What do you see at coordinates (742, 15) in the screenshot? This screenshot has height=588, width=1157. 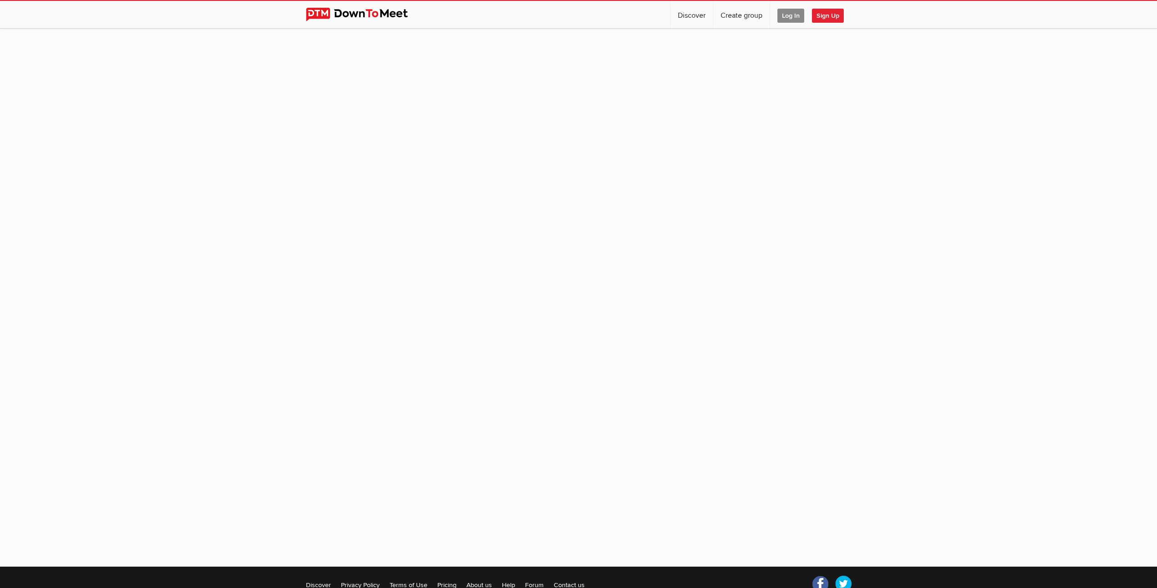 I see `a: Create group` at bounding box center [742, 15].